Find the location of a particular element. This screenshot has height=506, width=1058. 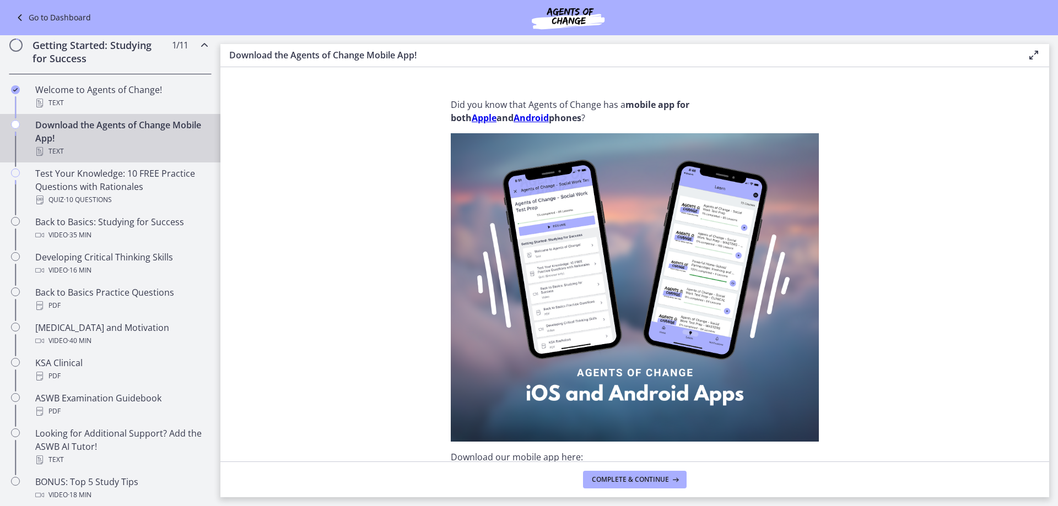

div: Back to Basics: Studying for Success is located at coordinates (121, 229).